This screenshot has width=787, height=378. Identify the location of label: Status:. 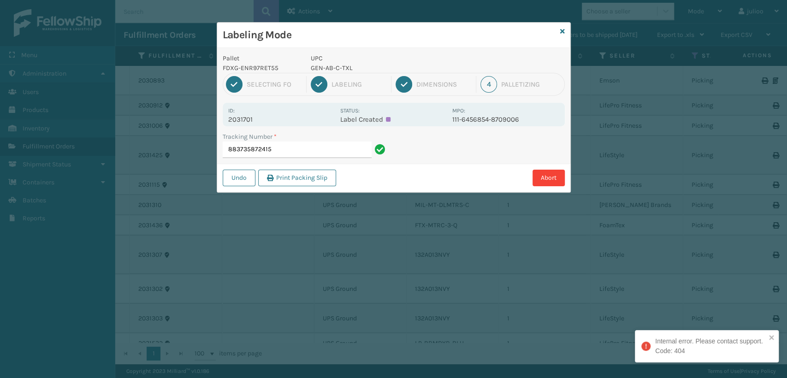
(350, 111).